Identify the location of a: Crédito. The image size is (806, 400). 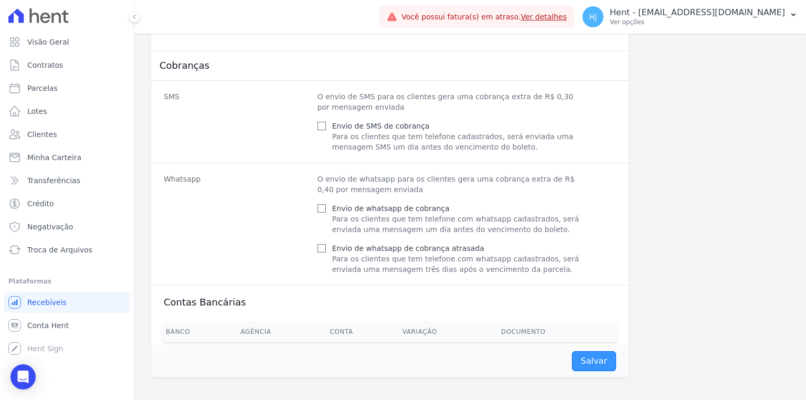
(67, 203).